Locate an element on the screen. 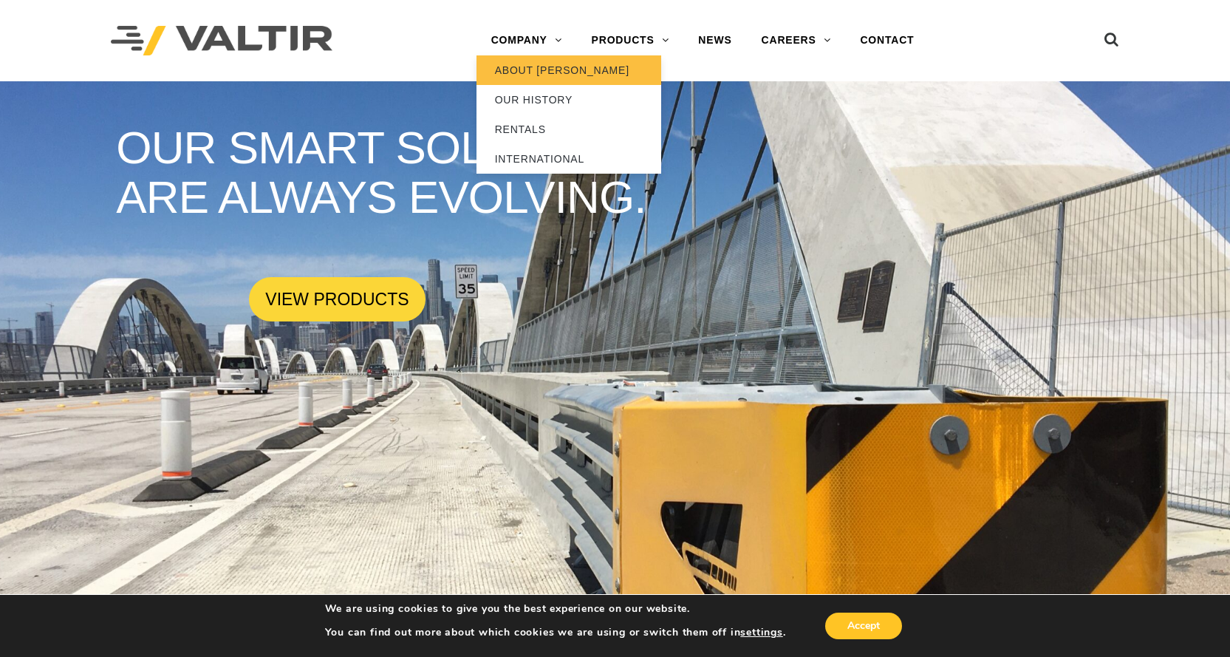  button: Accept is located at coordinates (863, 626).